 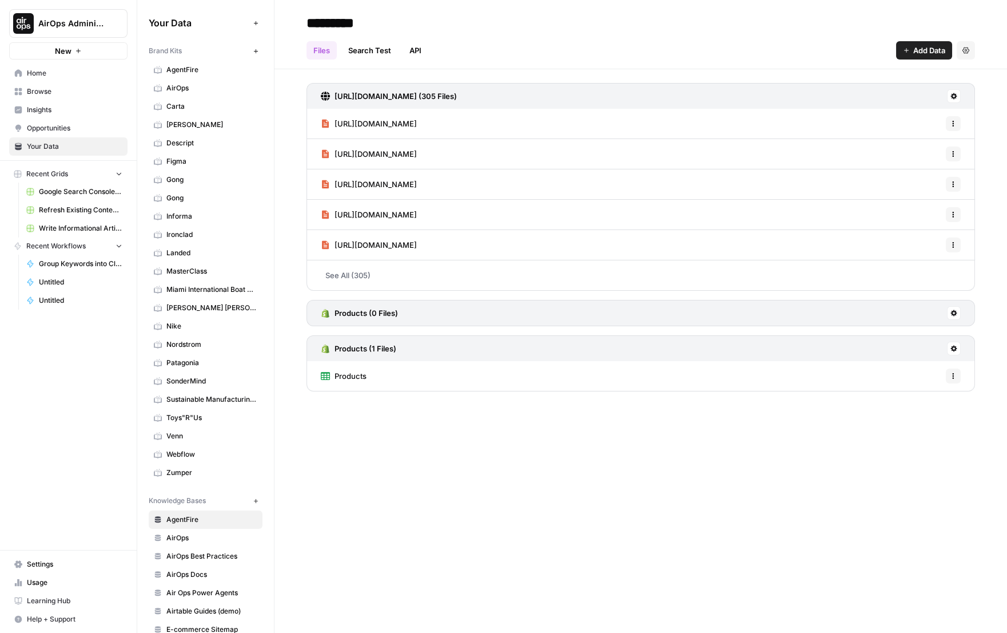 What do you see at coordinates (165, 51) in the screenshot?
I see `span: Brand Kits` at bounding box center [165, 51].